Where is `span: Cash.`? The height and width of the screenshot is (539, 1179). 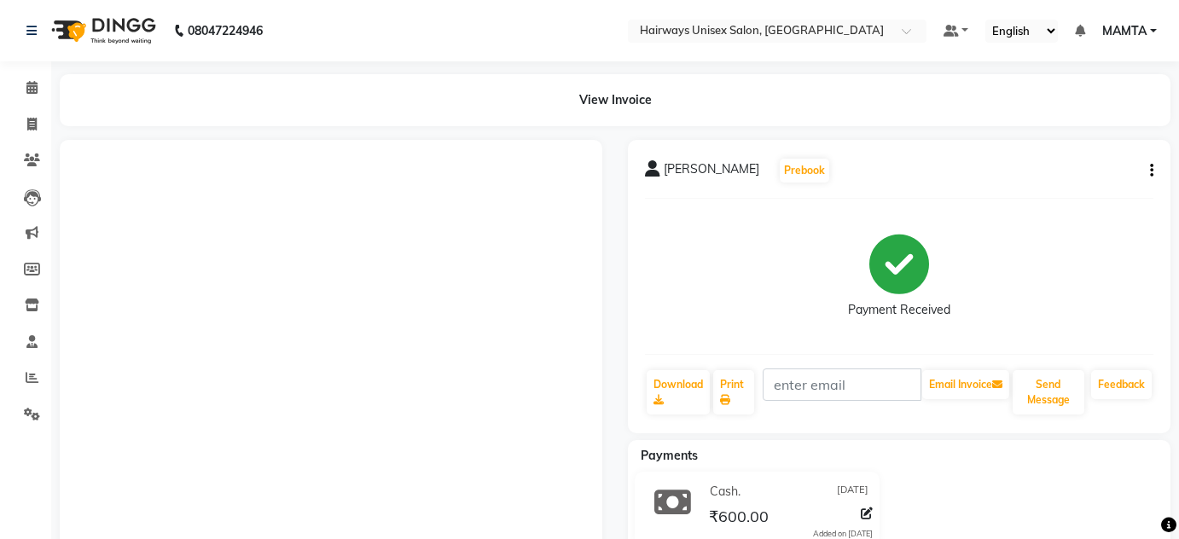
span: Cash. is located at coordinates (725, 491).